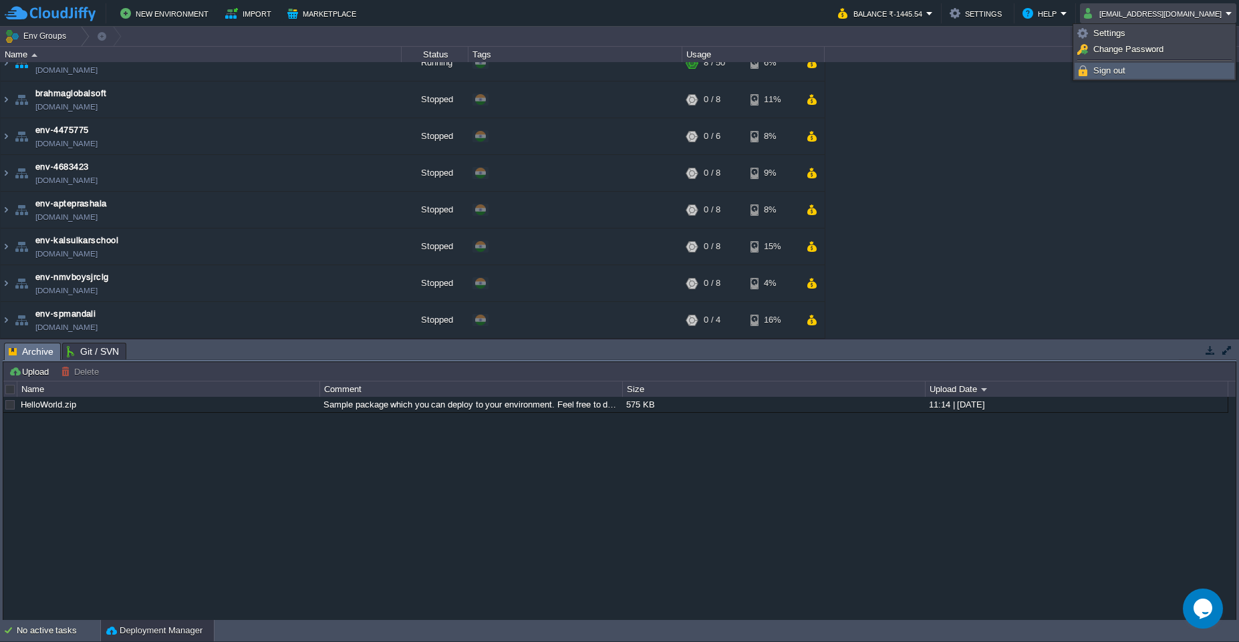 Image resolution: width=1239 pixels, height=642 pixels. Describe the element at coordinates (753, 54) in the screenshot. I see `div: Usage` at that location.